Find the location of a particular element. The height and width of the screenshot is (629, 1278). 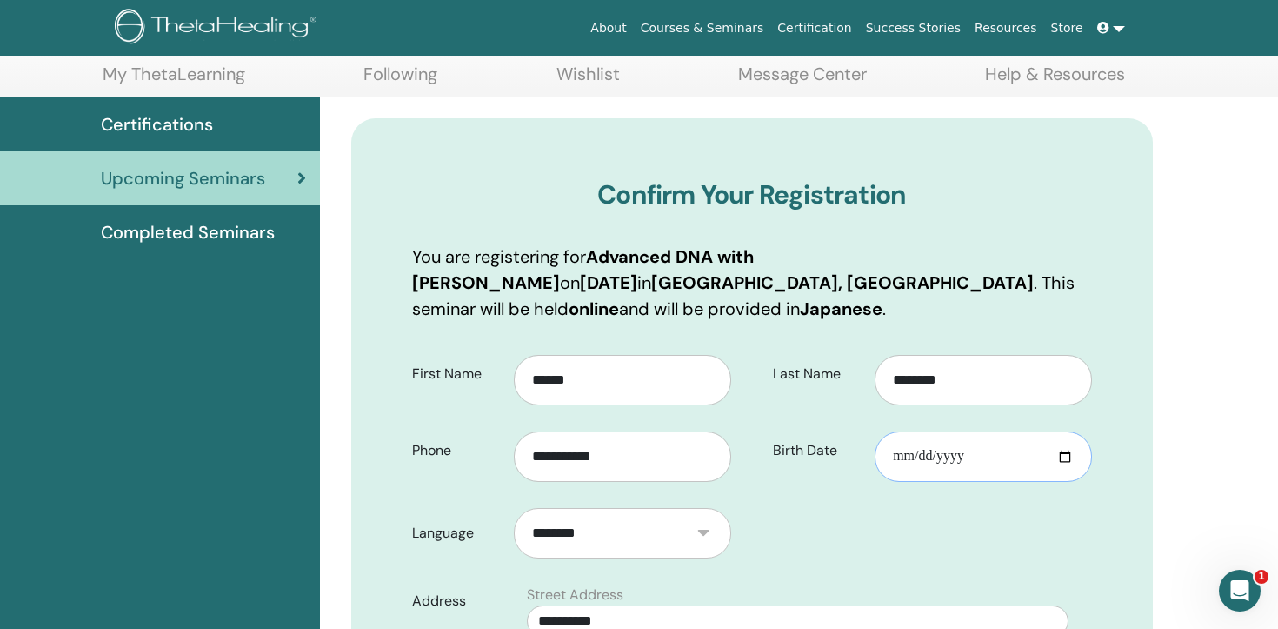

label: Street Address is located at coordinates (575, 595).